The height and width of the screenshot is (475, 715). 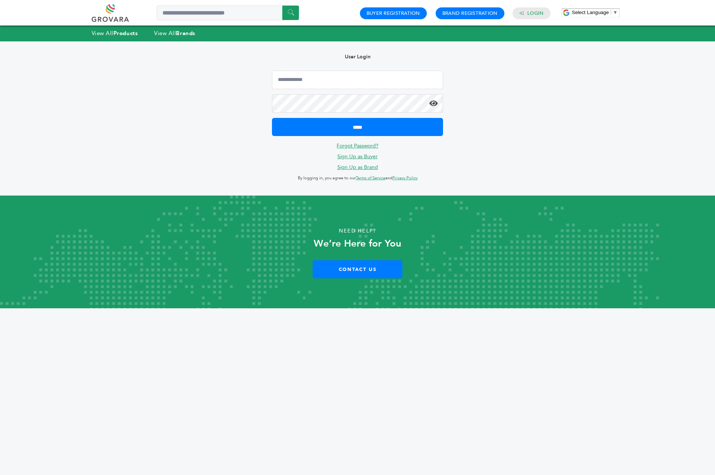 I want to click on a: View AllProducts, so click(x=115, y=33).